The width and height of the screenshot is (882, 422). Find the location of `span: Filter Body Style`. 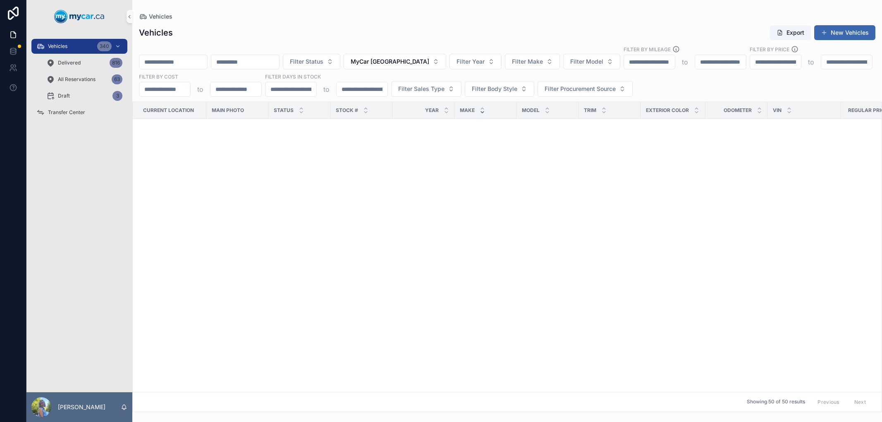

span: Filter Body Style is located at coordinates (494, 89).